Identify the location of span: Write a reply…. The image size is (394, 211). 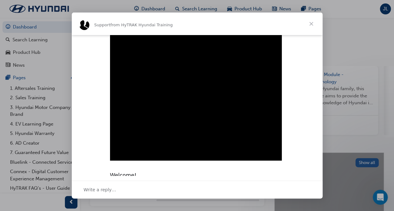
(100, 190).